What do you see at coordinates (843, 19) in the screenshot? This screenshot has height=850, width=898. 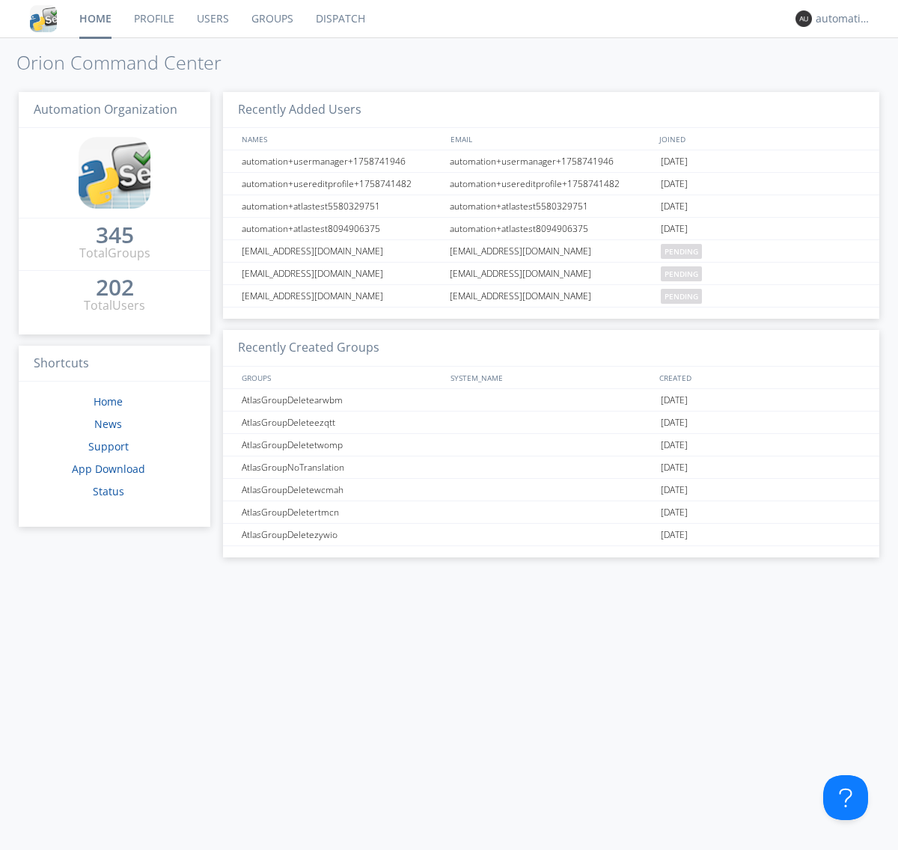 I see `div: automation+atlas0032` at bounding box center [843, 19].